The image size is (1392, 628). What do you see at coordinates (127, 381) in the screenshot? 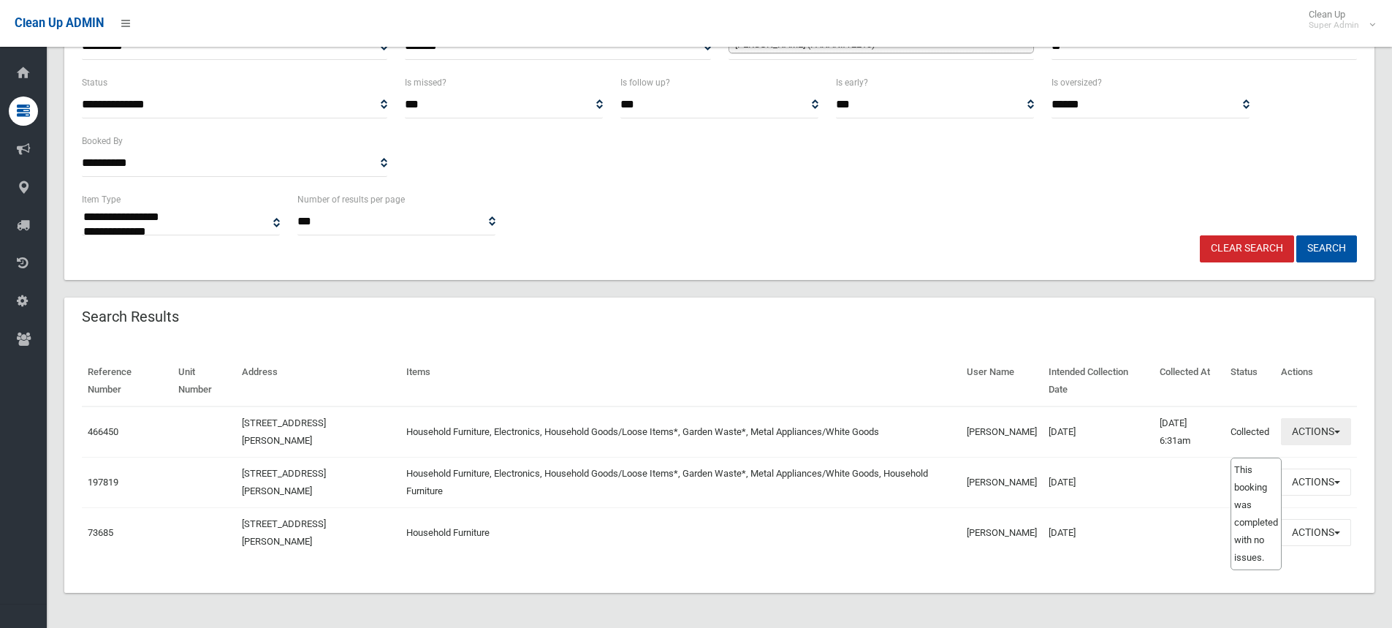
I see `th: Reference Number` at bounding box center [127, 381].